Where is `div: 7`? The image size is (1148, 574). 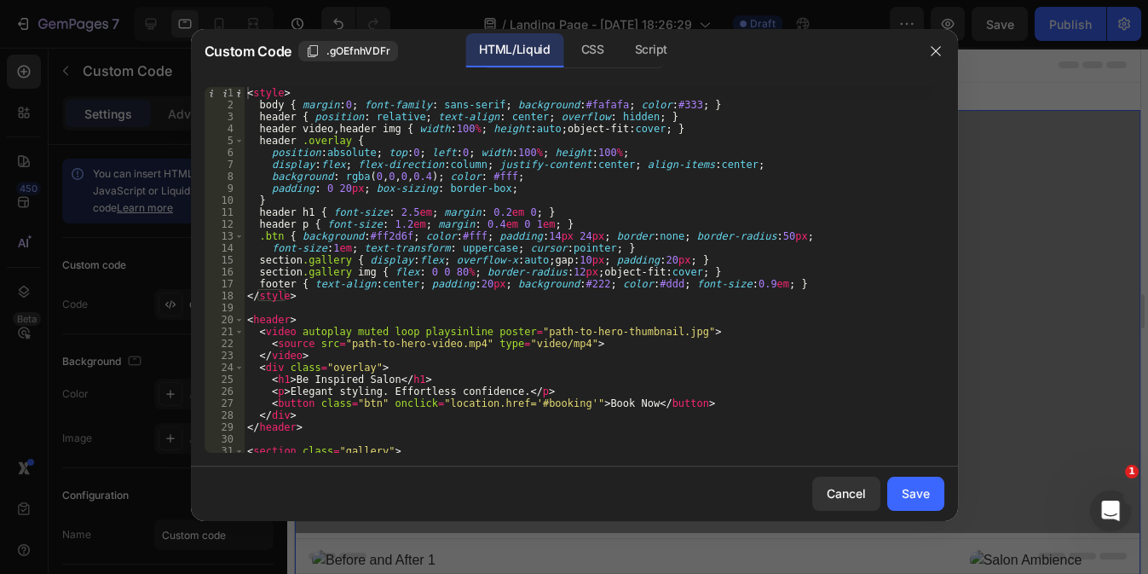
div: 7 is located at coordinates (224, 165).